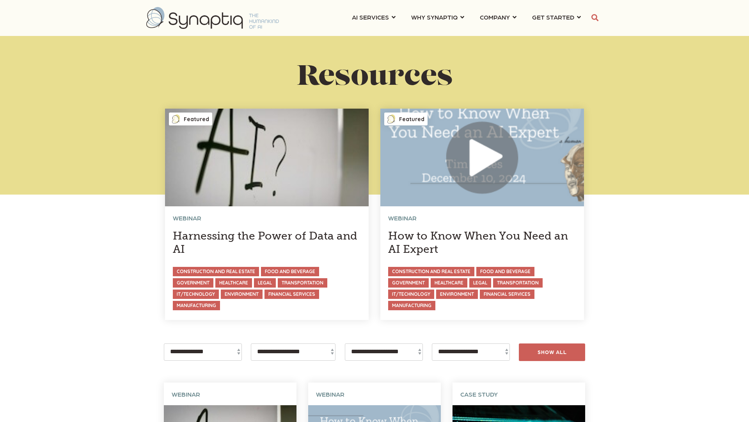 The height and width of the screenshot is (422, 749). What do you see at coordinates (213, 18) in the screenshot?
I see `img: synaptiq logo-2` at bounding box center [213, 18].